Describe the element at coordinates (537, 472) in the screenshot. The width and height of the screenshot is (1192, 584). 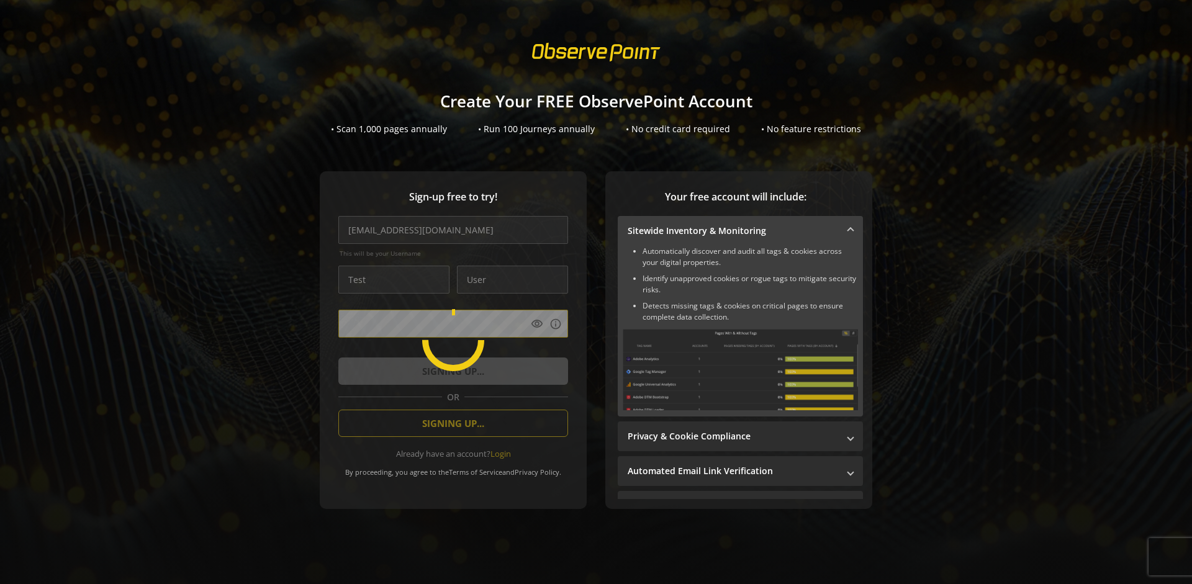
I see `a: Privacy Policy` at that location.